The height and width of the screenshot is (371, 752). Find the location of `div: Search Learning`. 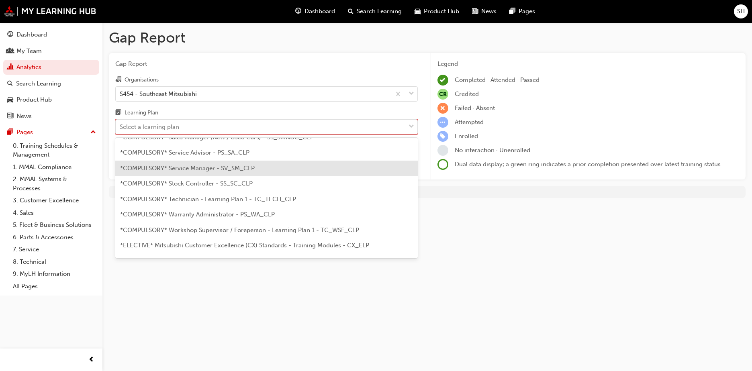

div: Search Learning is located at coordinates (39, 84).